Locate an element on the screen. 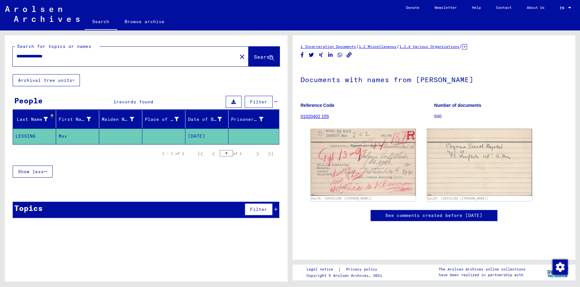  mat-icon: close is located at coordinates (242, 57).